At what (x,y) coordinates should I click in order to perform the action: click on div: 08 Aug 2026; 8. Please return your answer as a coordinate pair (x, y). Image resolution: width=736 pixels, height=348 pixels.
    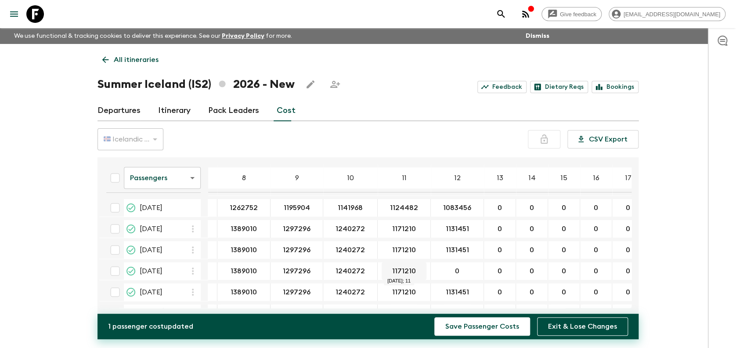
    Looking at the image, I should click on (244, 292).